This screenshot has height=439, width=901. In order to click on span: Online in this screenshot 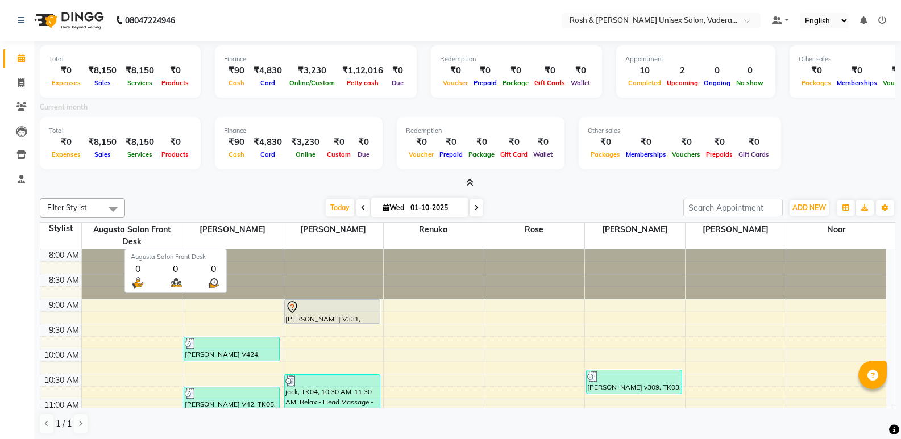, I will do `click(305, 155)`.